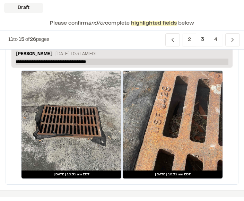 This screenshot has width=244, height=201. Describe the element at coordinates (154, 23) in the screenshot. I see `span: highlighted fields` at that location.